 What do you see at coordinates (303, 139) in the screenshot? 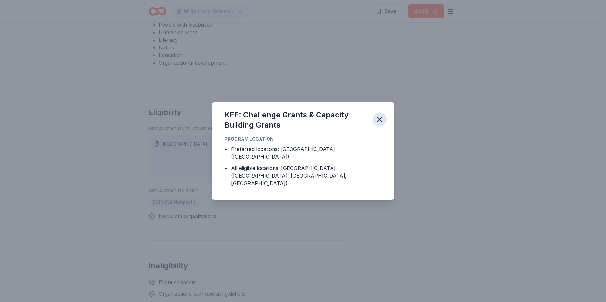
I see `div: Program Location` at bounding box center [303, 139].